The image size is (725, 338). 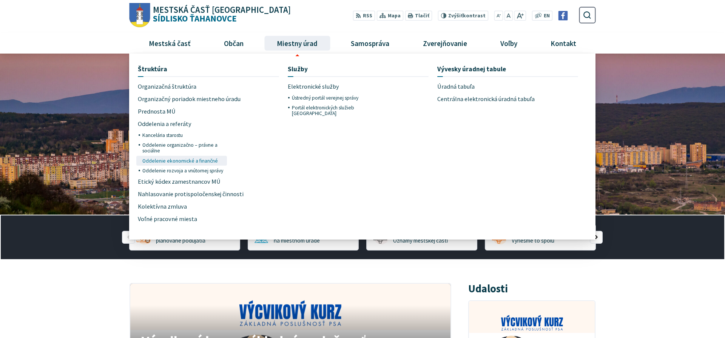 What do you see at coordinates (234, 43) in the screenshot?
I see `a: Občan` at bounding box center [234, 43].